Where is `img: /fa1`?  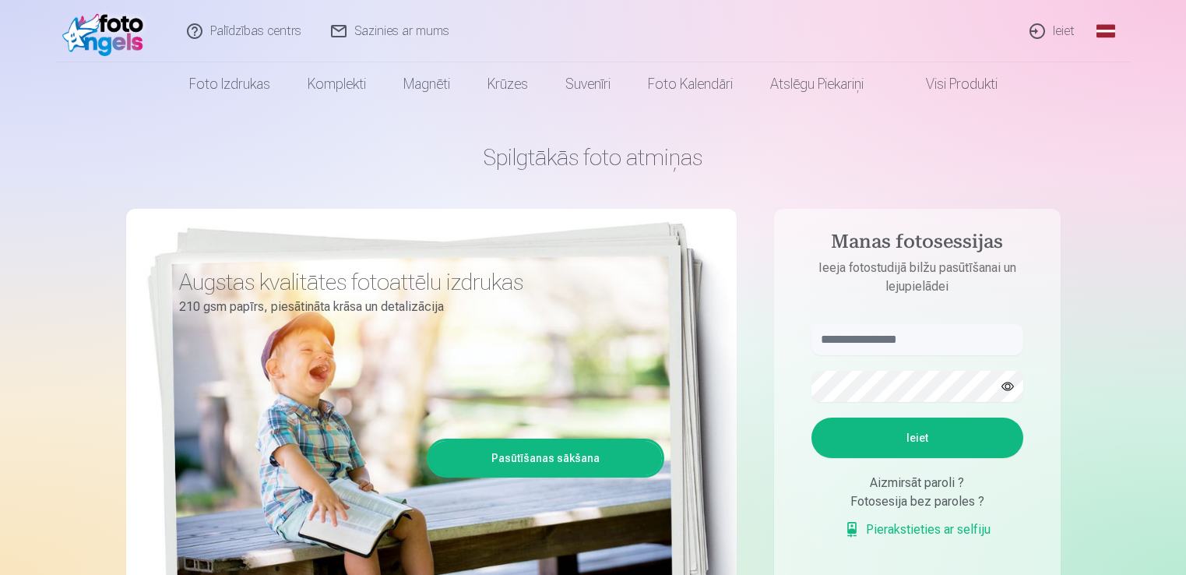 img: /fa1 is located at coordinates (107, 31).